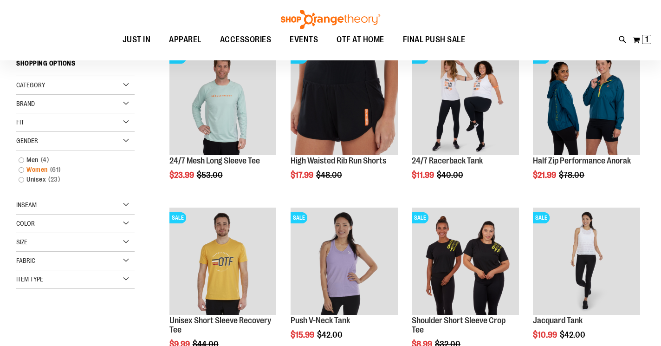 This screenshot has width=661, height=346. Describe the element at coordinates (26, 223) in the screenshot. I see `span: Color` at that location.